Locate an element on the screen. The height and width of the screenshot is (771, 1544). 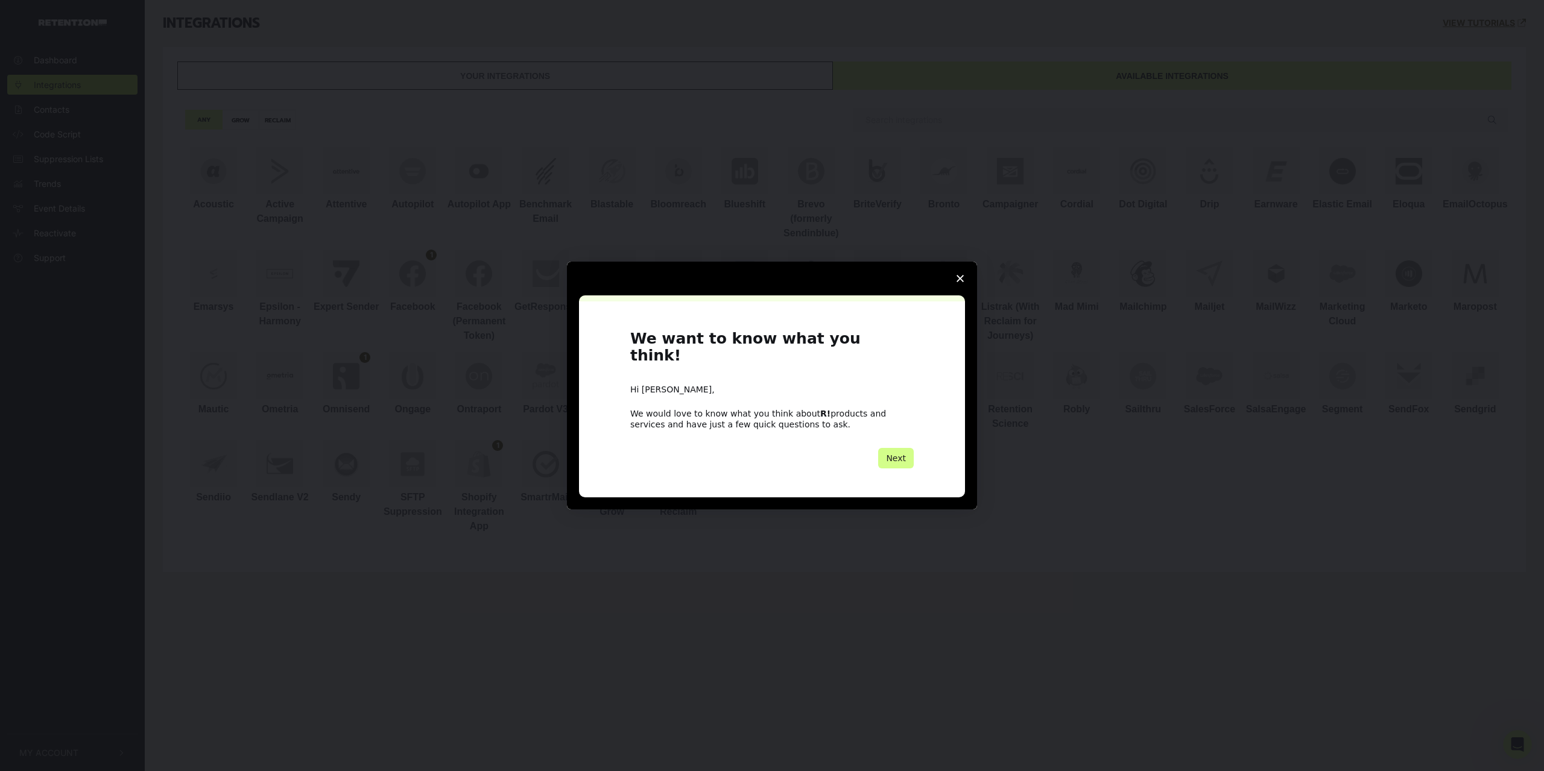
h1: We want to know what you think! is located at coordinates (772, 351).